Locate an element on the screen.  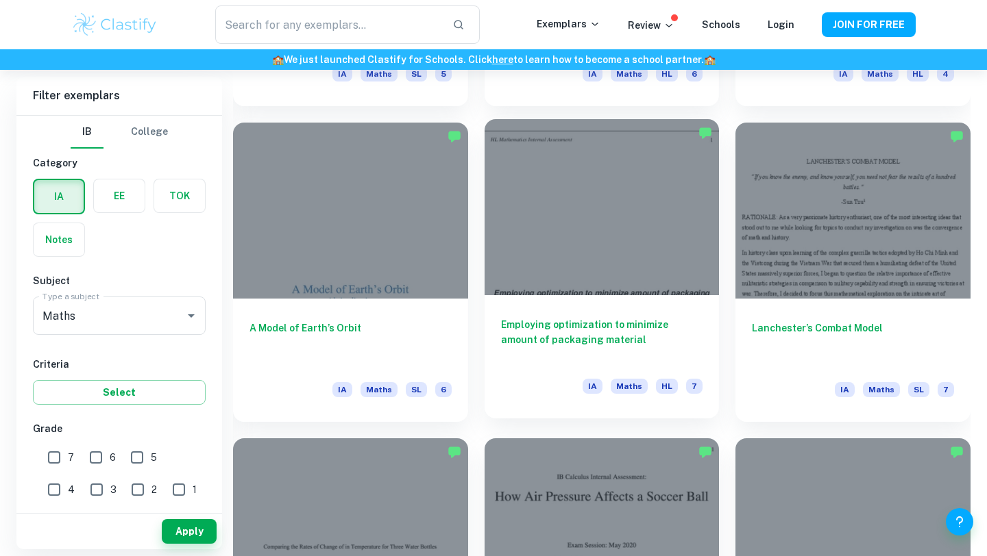
button: EE is located at coordinates (119, 196).